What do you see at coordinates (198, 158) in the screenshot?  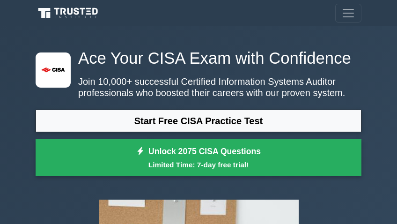 I see `a: Unlock 2075 CISA QuestionsLimited Time: 7-day free trial!` at bounding box center [198, 158].